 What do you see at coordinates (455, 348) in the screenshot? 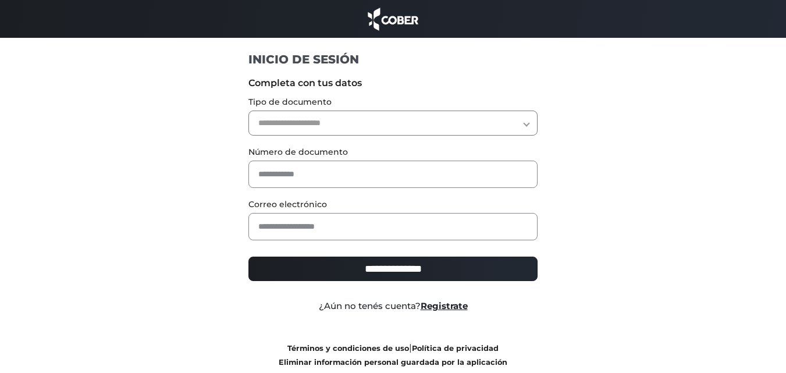
I see `a: Política de privacidad` at bounding box center [455, 348].